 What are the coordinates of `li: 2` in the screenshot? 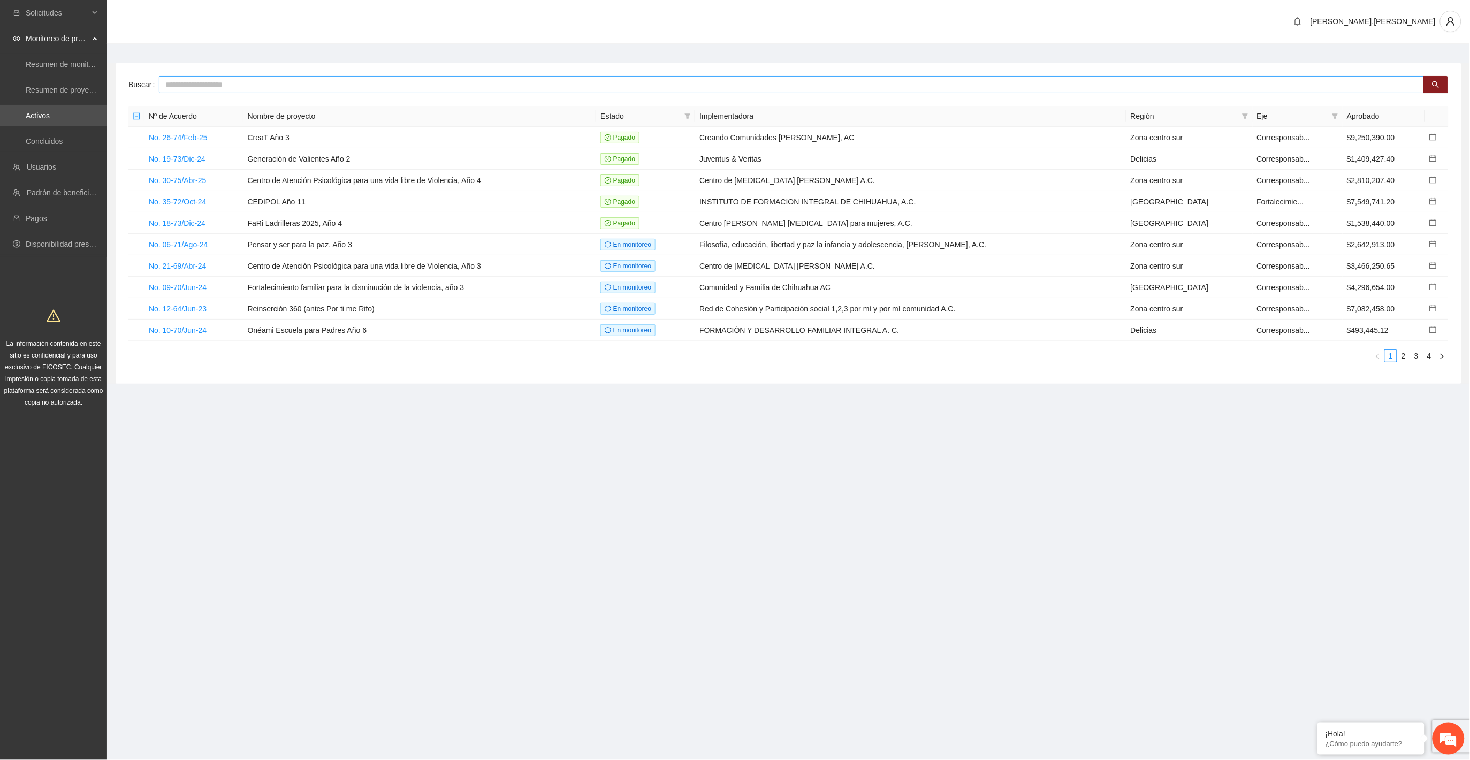 It's located at (1403, 356).